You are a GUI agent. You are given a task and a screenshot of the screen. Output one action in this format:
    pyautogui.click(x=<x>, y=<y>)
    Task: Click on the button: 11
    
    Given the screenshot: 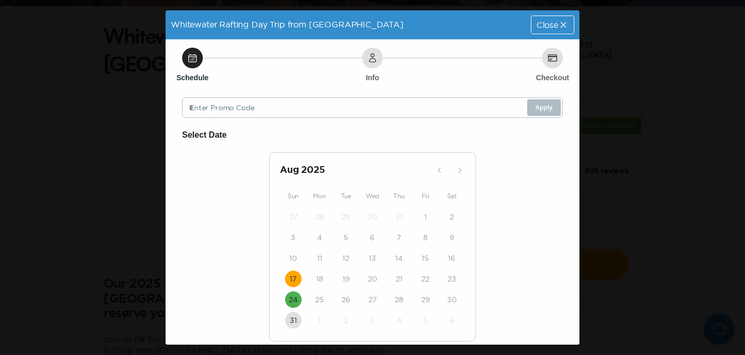 What is the action you would take?
    pyautogui.click(x=320, y=258)
    